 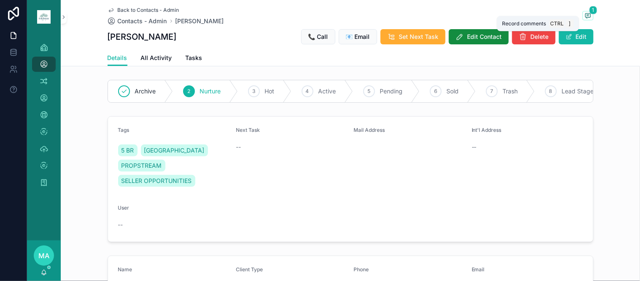 I want to click on span: Back to Contacts - Admin, so click(x=148, y=10).